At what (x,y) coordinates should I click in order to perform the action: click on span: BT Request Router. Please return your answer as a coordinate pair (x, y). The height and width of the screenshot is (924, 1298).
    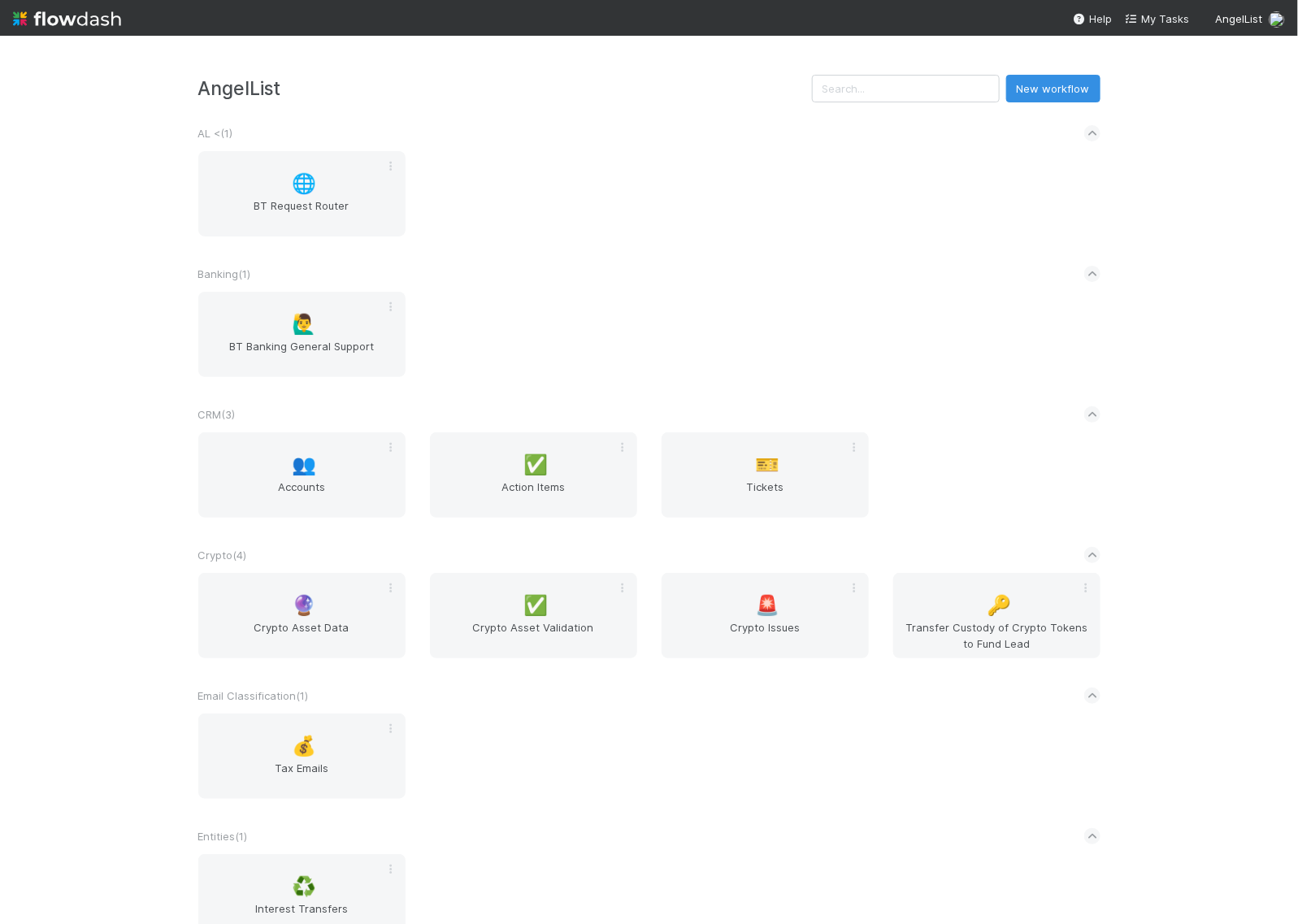
    Looking at the image, I should click on (301, 214).